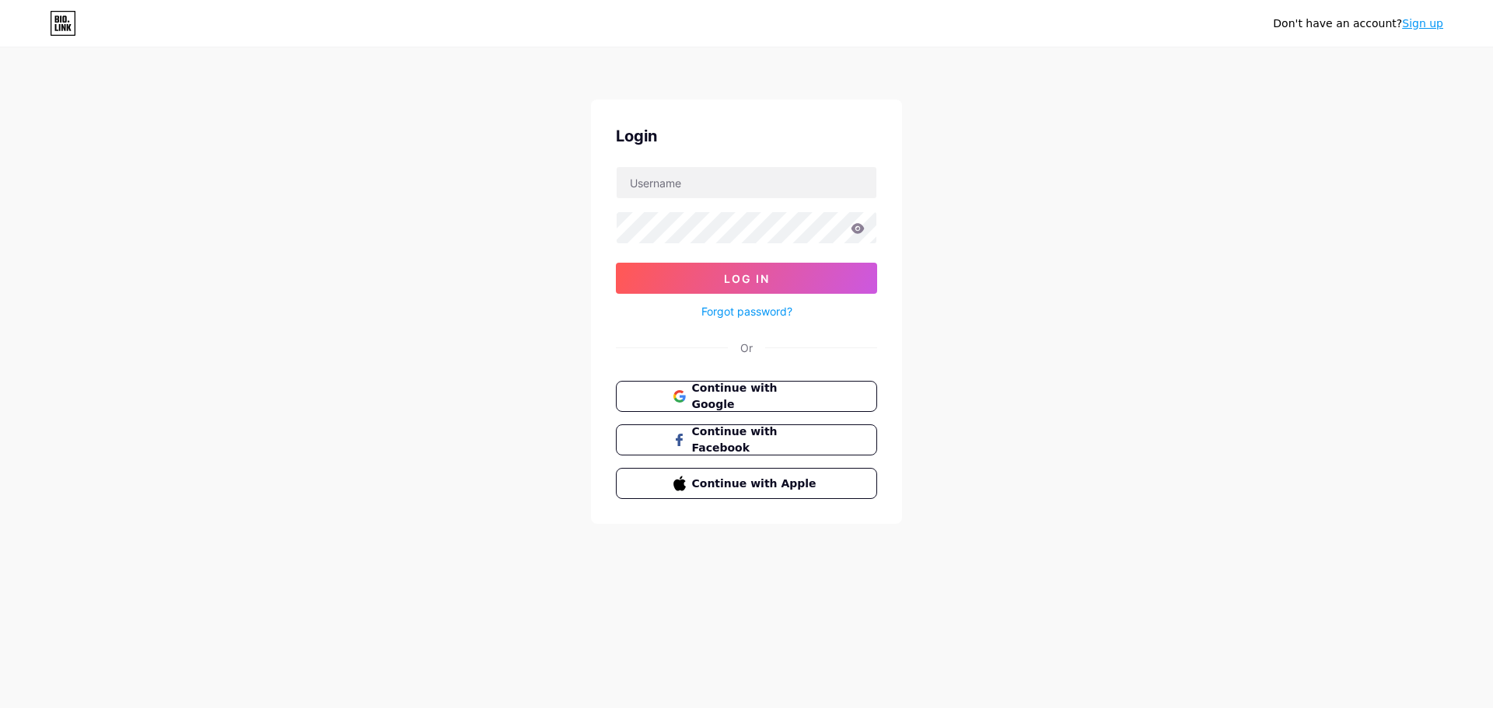 Image resolution: width=1493 pixels, height=708 pixels. Describe the element at coordinates (747, 440) in the screenshot. I see `a: Continue with Facebook` at that location.